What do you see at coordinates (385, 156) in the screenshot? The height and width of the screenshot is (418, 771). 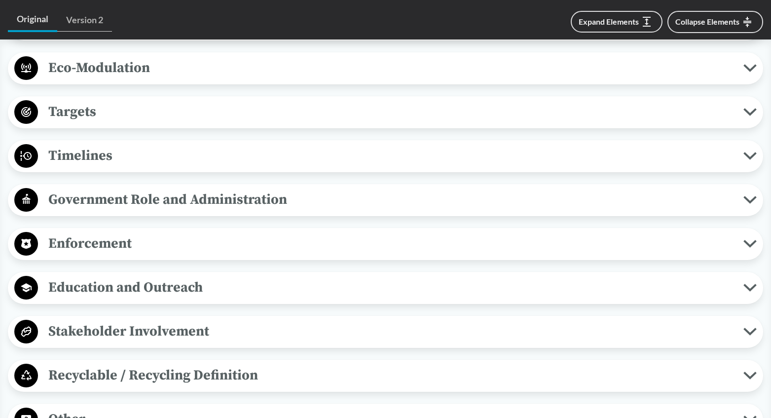 I see `button: Timelines` at bounding box center [385, 156].